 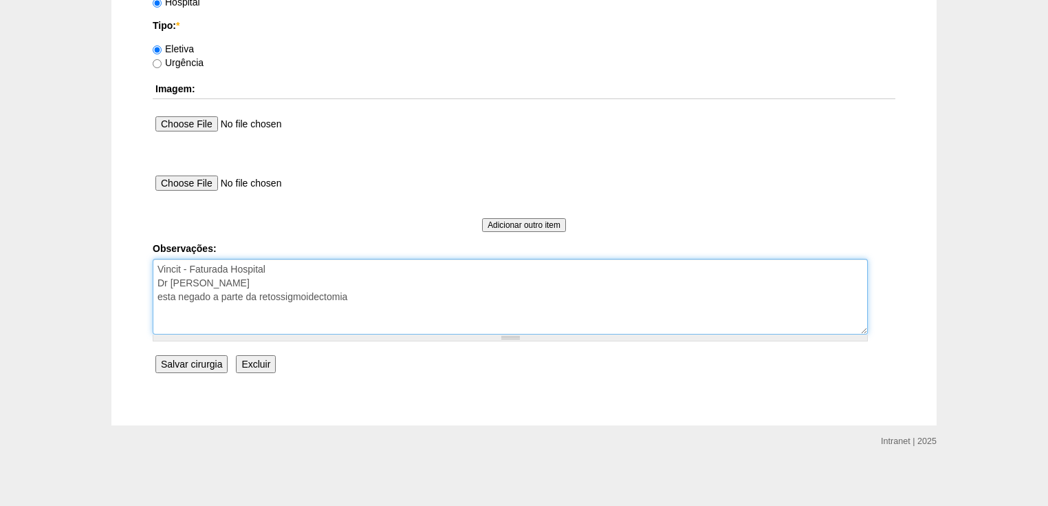 I want to click on input: Adicionar outro item, so click(x=524, y=225).